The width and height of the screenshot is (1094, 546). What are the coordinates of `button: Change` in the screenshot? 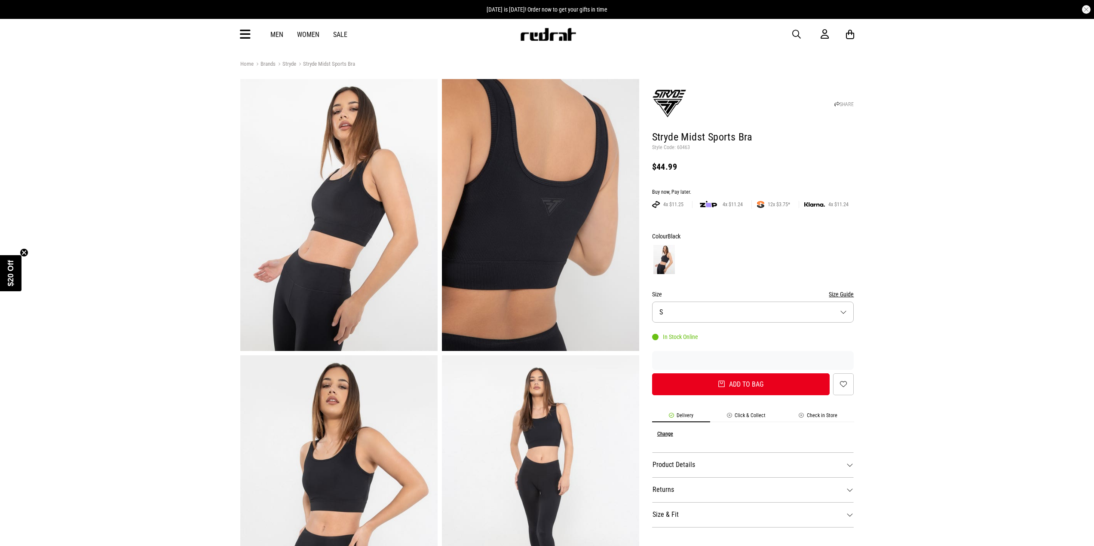 It's located at (665, 434).